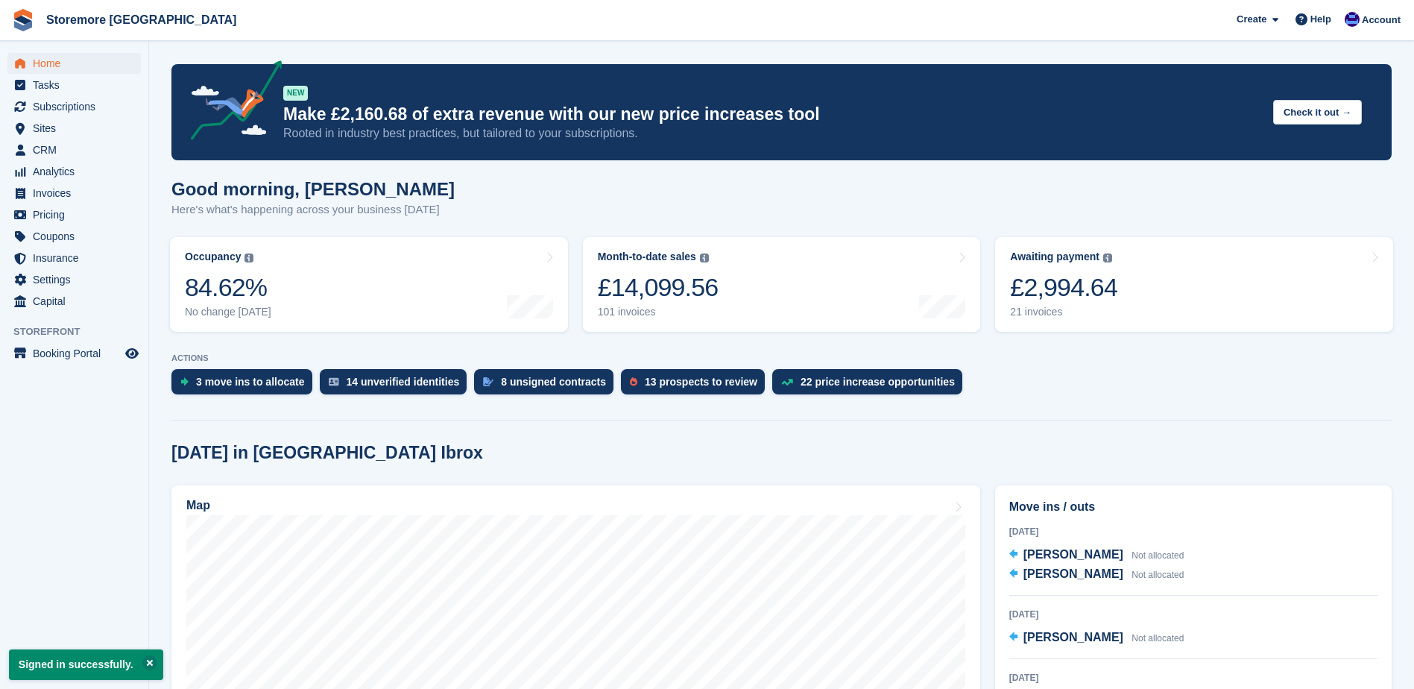 The width and height of the screenshot is (1414, 689). What do you see at coordinates (647, 256) in the screenshot?
I see `div: Month-to-date sales` at bounding box center [647, 256].